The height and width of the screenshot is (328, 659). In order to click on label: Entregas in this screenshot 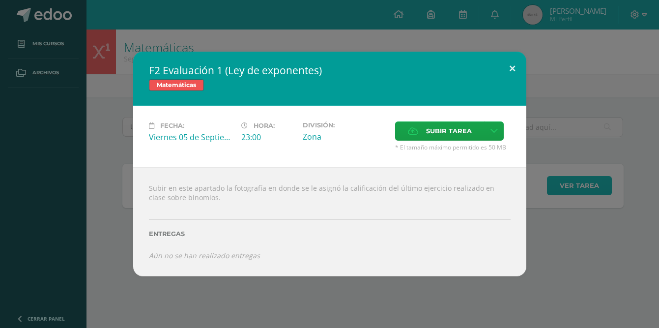, I will do `click(330, 233)`.